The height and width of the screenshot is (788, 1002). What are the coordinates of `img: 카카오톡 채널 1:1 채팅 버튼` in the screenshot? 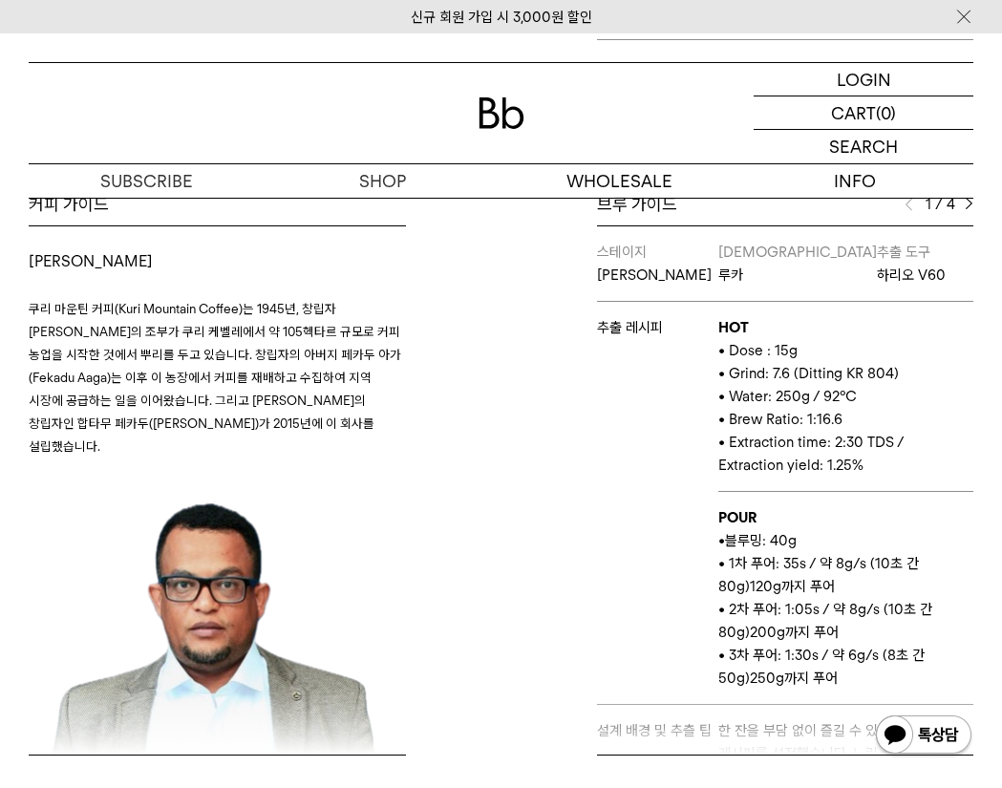 It's located at (924, 737).